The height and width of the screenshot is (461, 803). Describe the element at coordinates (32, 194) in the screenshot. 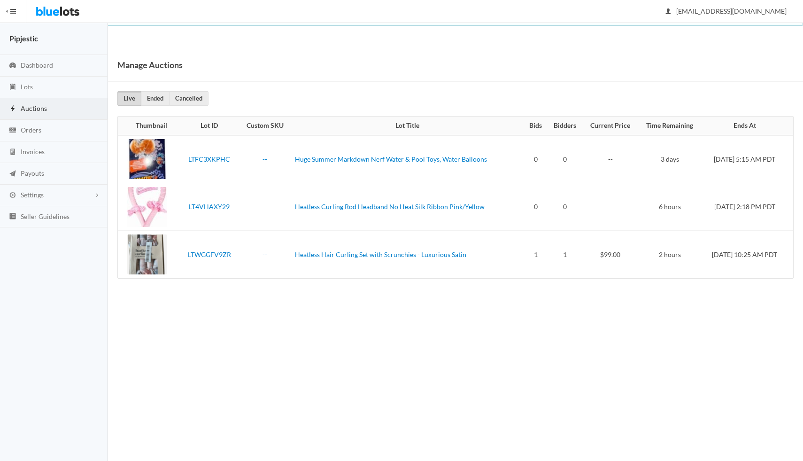

I see `span: Settings` at that location.